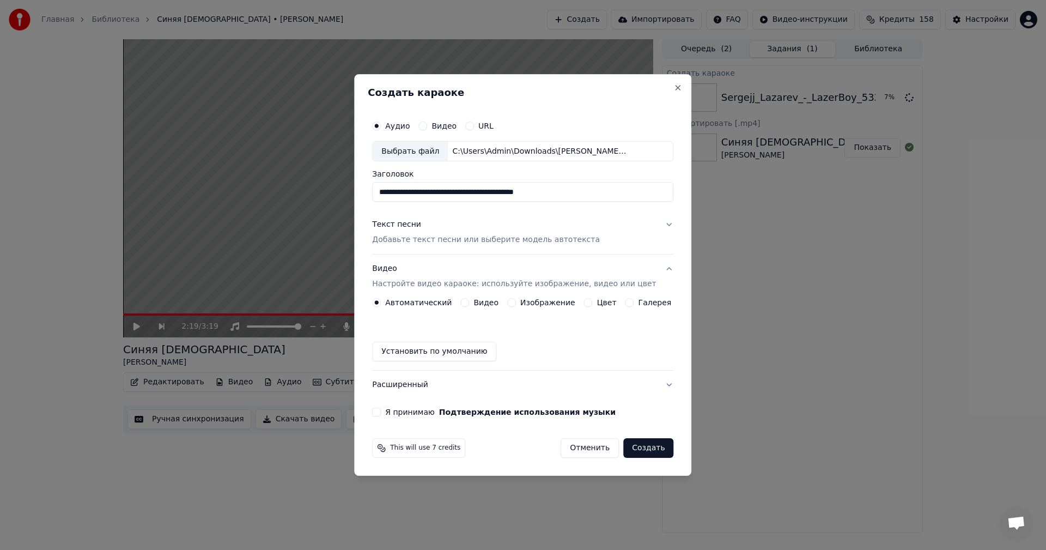  I want to click on h2: Создать караоке, so click(522, 93).